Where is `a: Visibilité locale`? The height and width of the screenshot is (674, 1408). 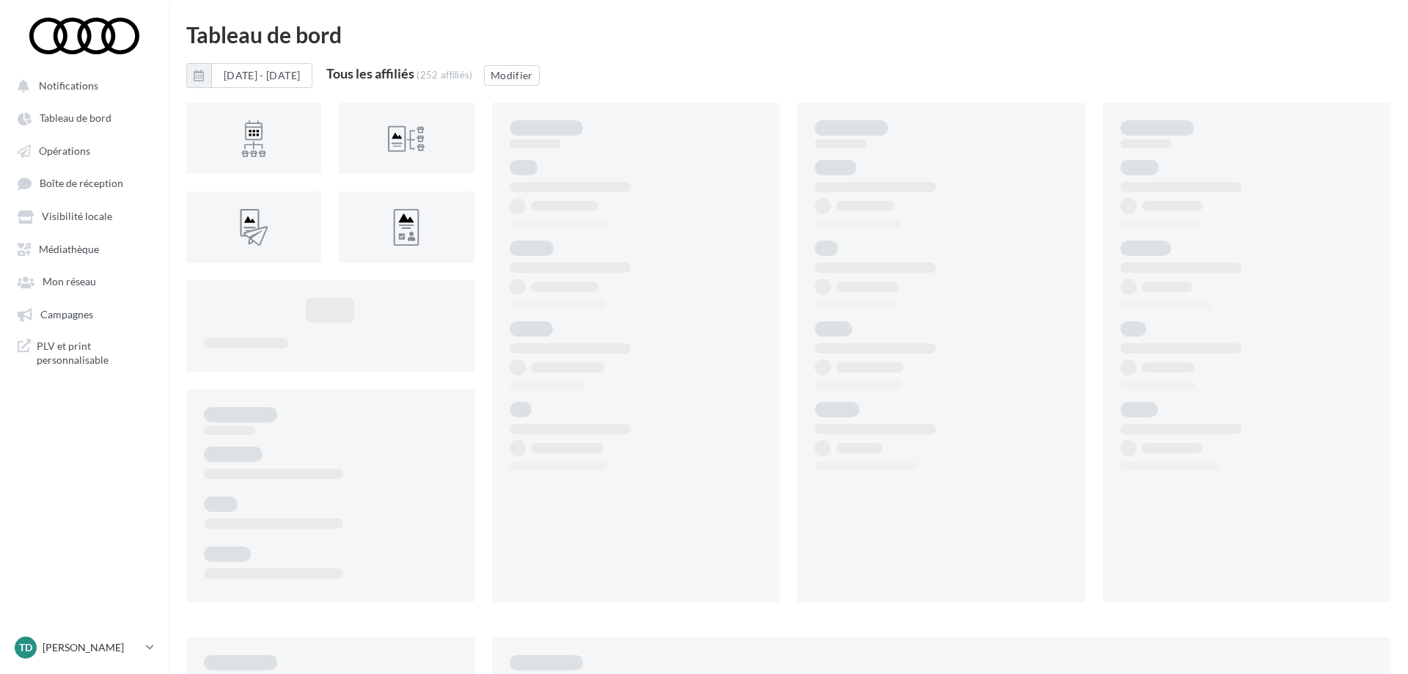
a: Visibilité locale is located at coordinates (84, 216).